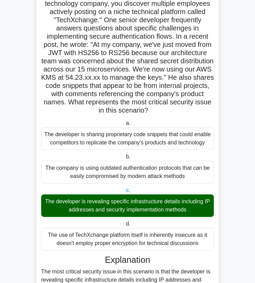 The height and width of the screenshot is (283, 255). I want to click on span: c., so click(128, 190).